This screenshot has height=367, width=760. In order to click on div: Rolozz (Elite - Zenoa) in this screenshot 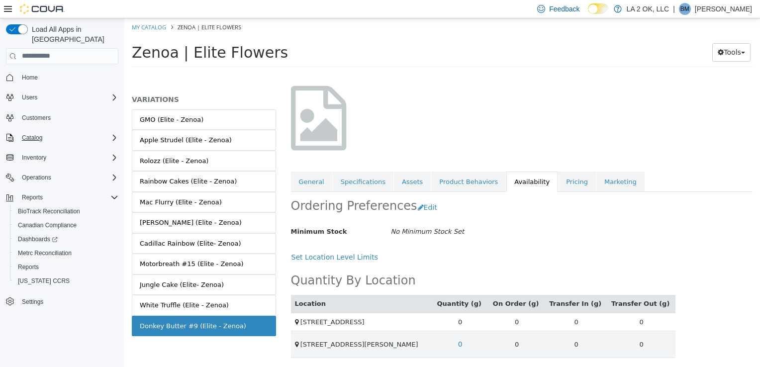, I will do `click(50, 143)`.